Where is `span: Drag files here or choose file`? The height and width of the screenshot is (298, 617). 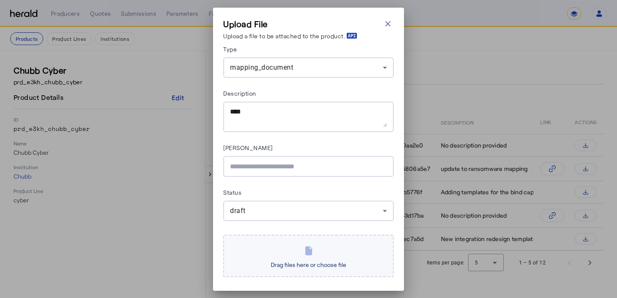
span: Drag files here or choose file is located at coordinates (309, 264).